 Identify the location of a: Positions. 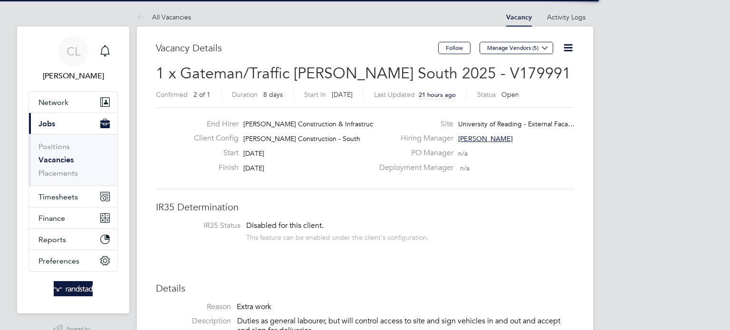
(54, 146).